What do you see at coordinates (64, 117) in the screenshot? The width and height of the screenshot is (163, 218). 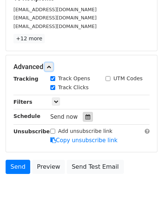 I see `span: Send now` at bounding box center [64, 117].